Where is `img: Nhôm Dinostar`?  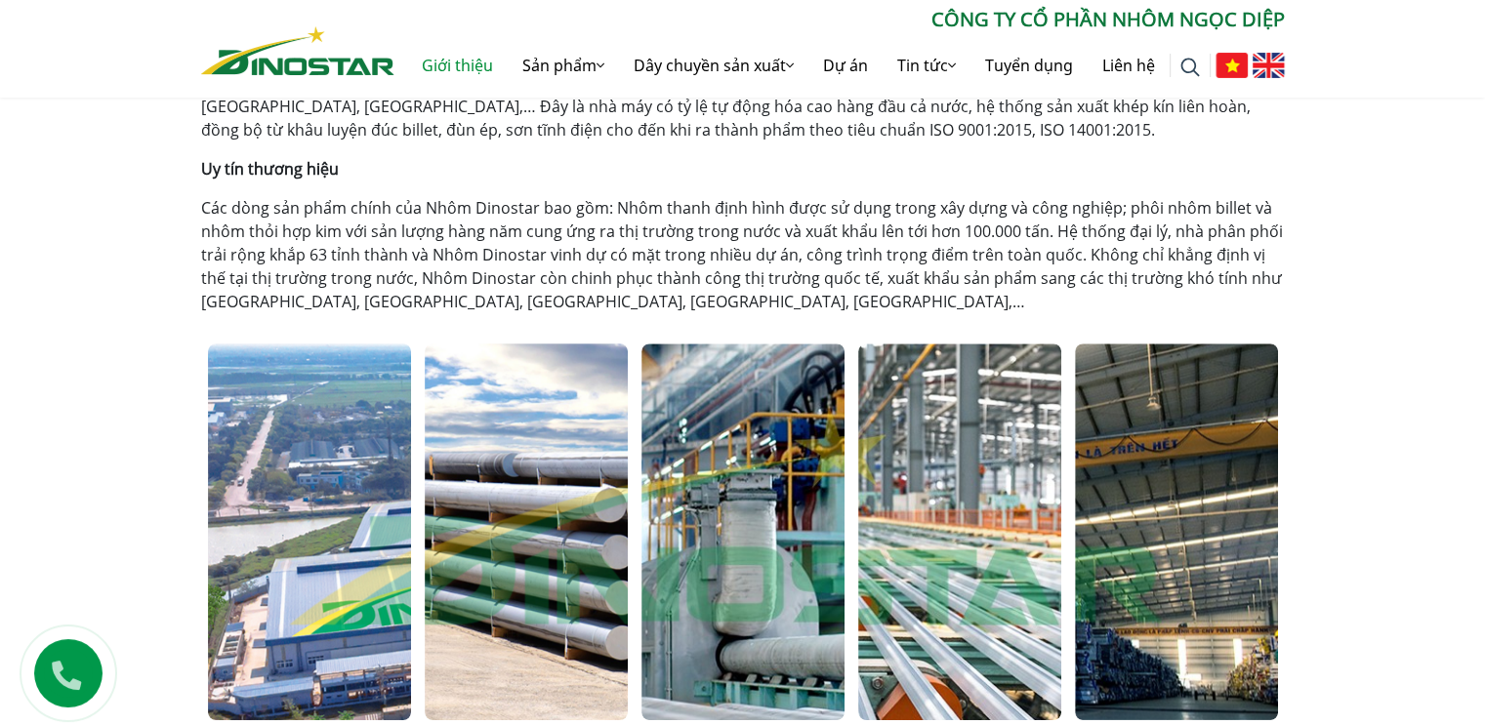 img: Nhôm Dinostar is located at coordinates (298, 51).